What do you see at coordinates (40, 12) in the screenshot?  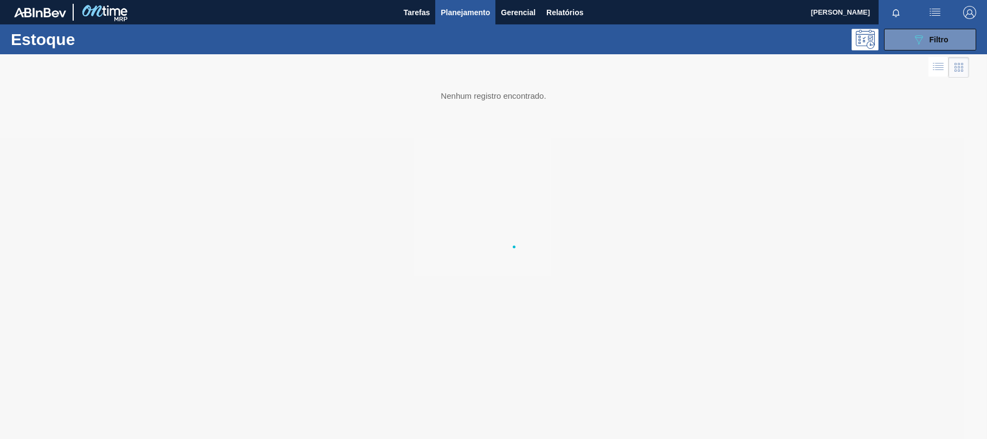 I see `img: TNhmsLtSVTkK8tSr43FrP2fwEKptu5GPRR3wAAAABJRU5ErkJggg==` at bounding box center [40, 12].